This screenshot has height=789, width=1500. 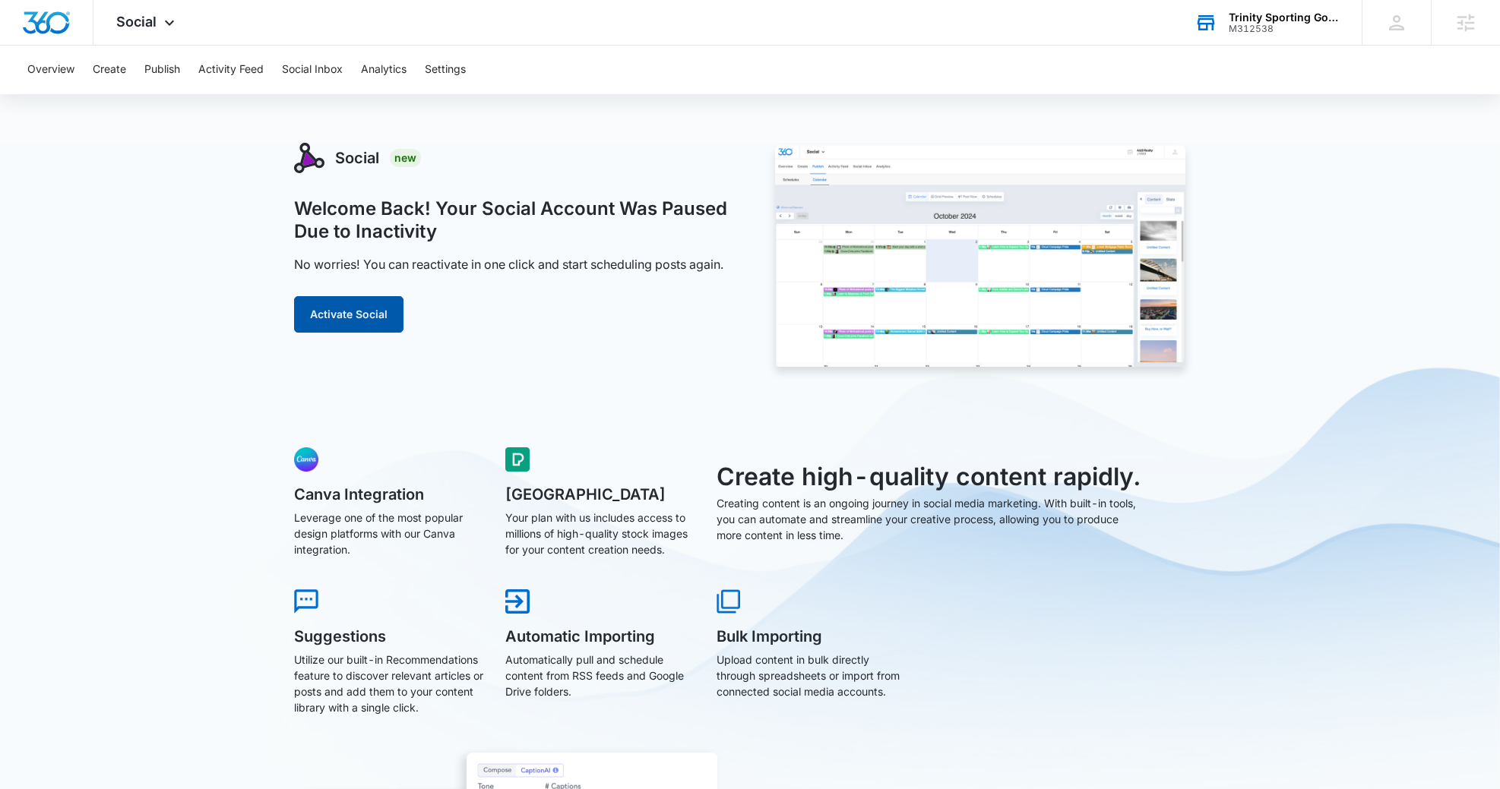 I want to click on div: account id, so click(x=1284, y=29).